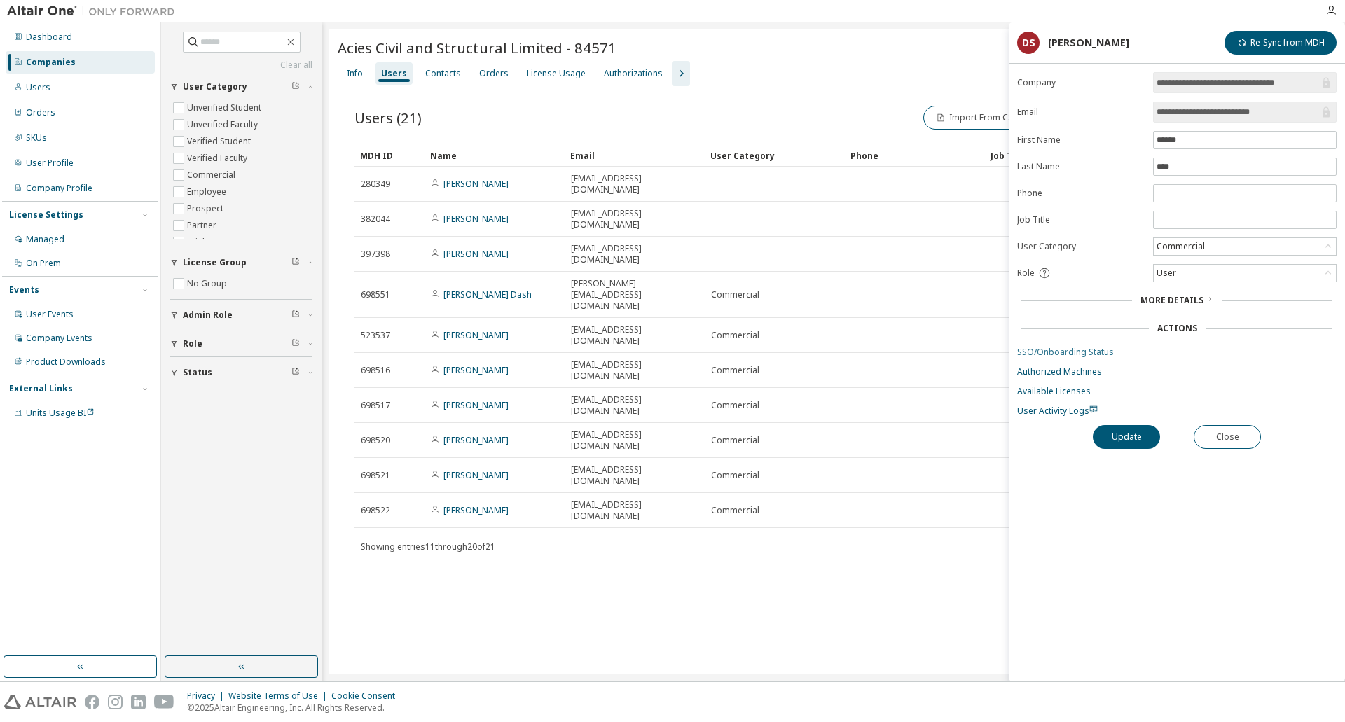 This screenshot has width=1345, height=722. Describe the element at coordinates (376, 184) in the screenshot. I see `span: 280349` at that location.